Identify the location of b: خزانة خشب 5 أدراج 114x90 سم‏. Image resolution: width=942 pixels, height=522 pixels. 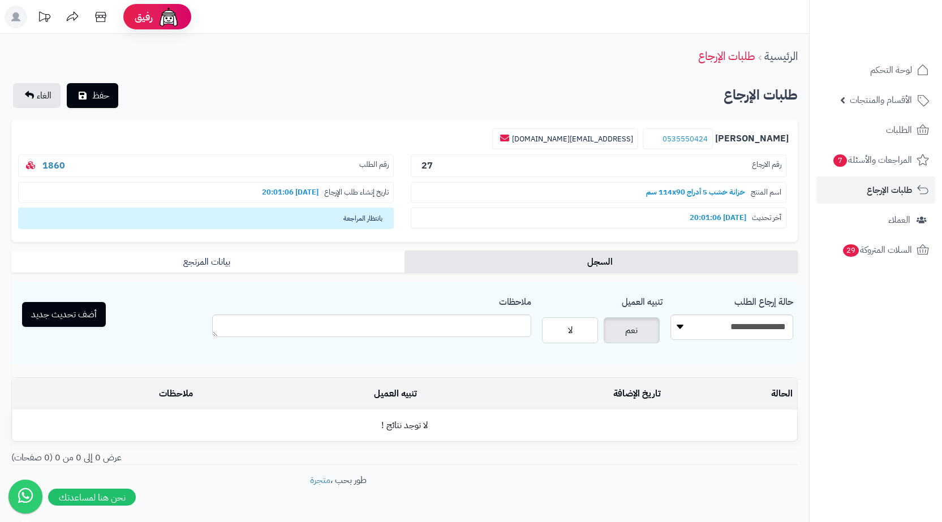
(696, 192).